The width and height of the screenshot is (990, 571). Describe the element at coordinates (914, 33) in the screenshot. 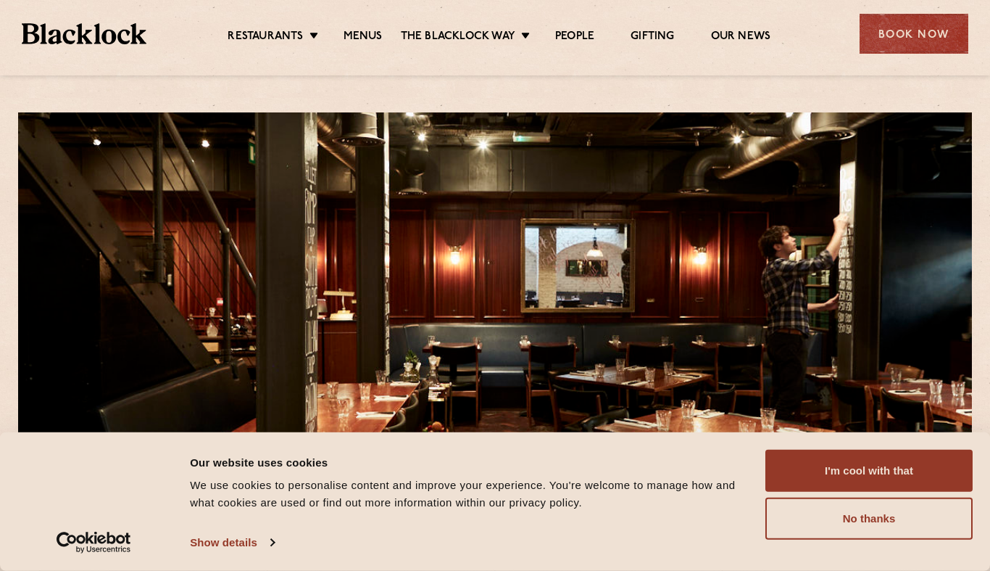

I see `div: Book Now` at that location.